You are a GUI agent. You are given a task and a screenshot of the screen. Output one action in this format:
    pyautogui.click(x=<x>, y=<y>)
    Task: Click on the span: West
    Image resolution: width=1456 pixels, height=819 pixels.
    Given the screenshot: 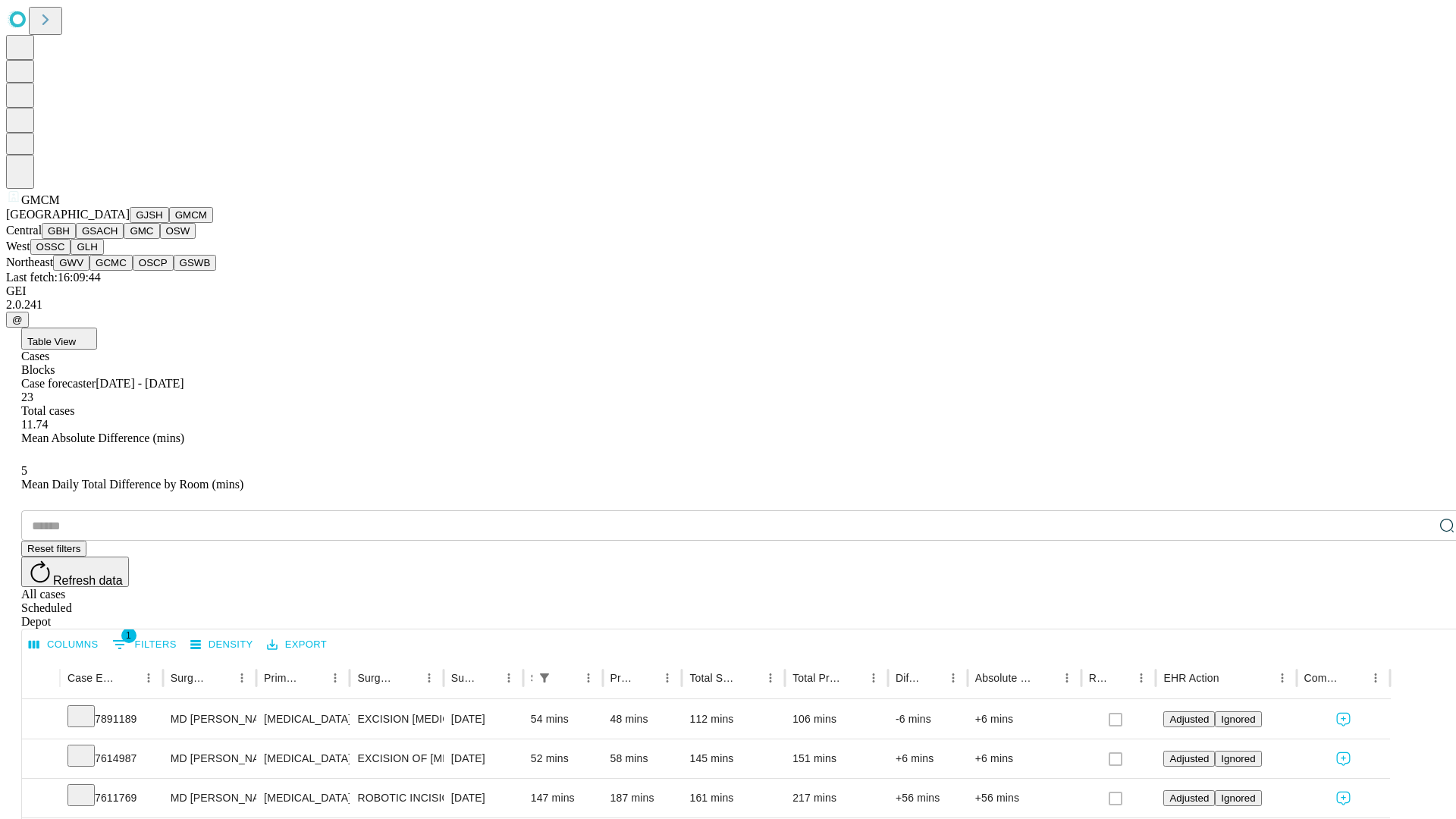 What is the action you would take?
    pyautogui.click(x=18, y=245)
    